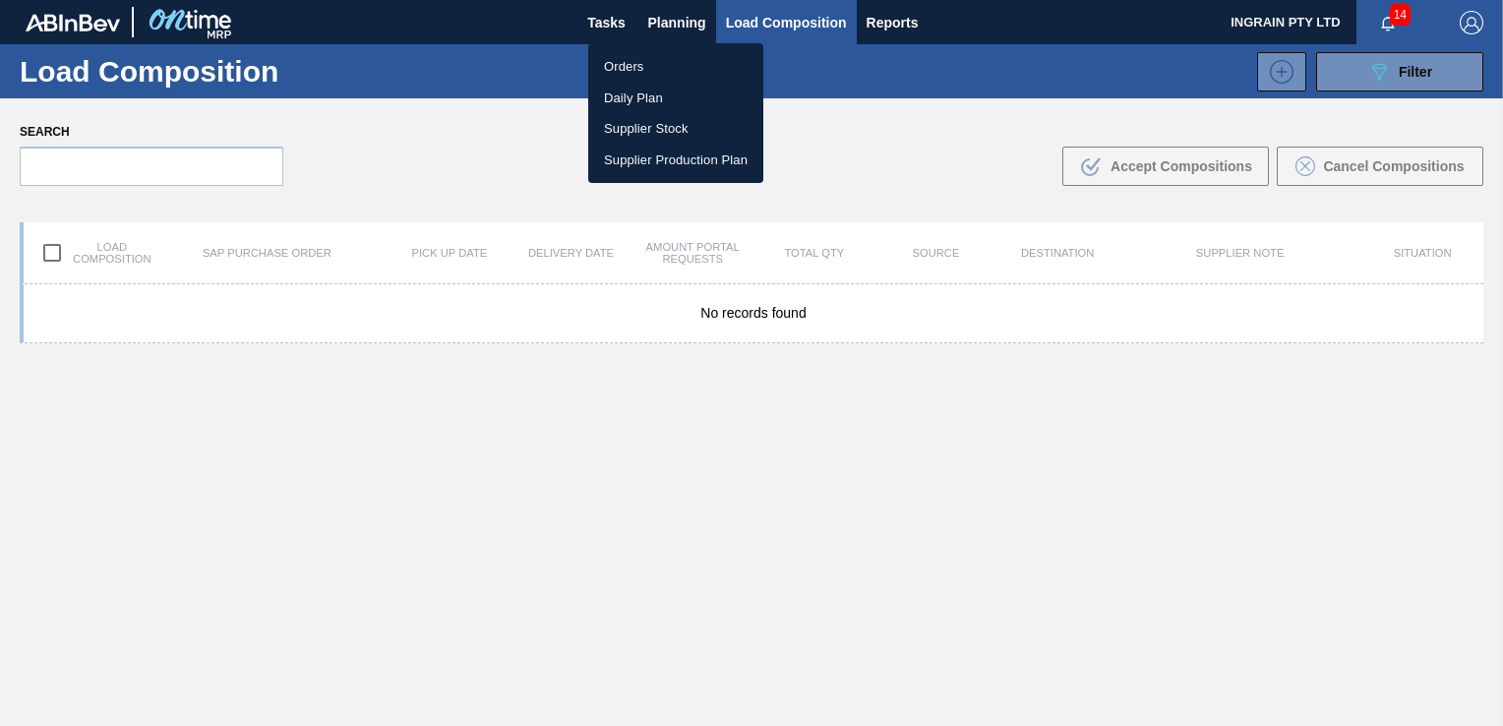 The image size is (1503, 726). What do you see at coordinates (676, 129) in the screenshot?
I see `a: Supplier Stock` at bounding box center [676, 129].